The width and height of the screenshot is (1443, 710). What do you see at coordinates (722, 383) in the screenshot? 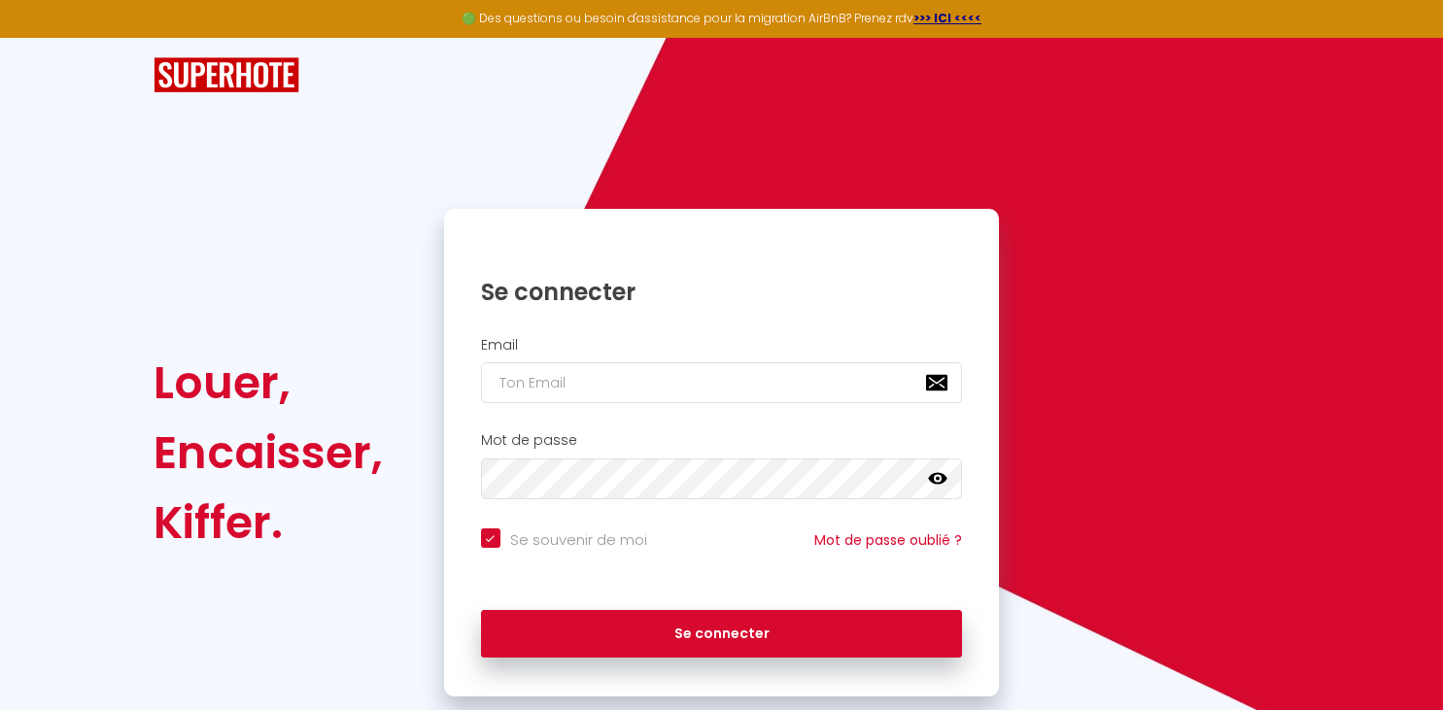
I see `input: Ton Email` at bounding box center [722, 383].